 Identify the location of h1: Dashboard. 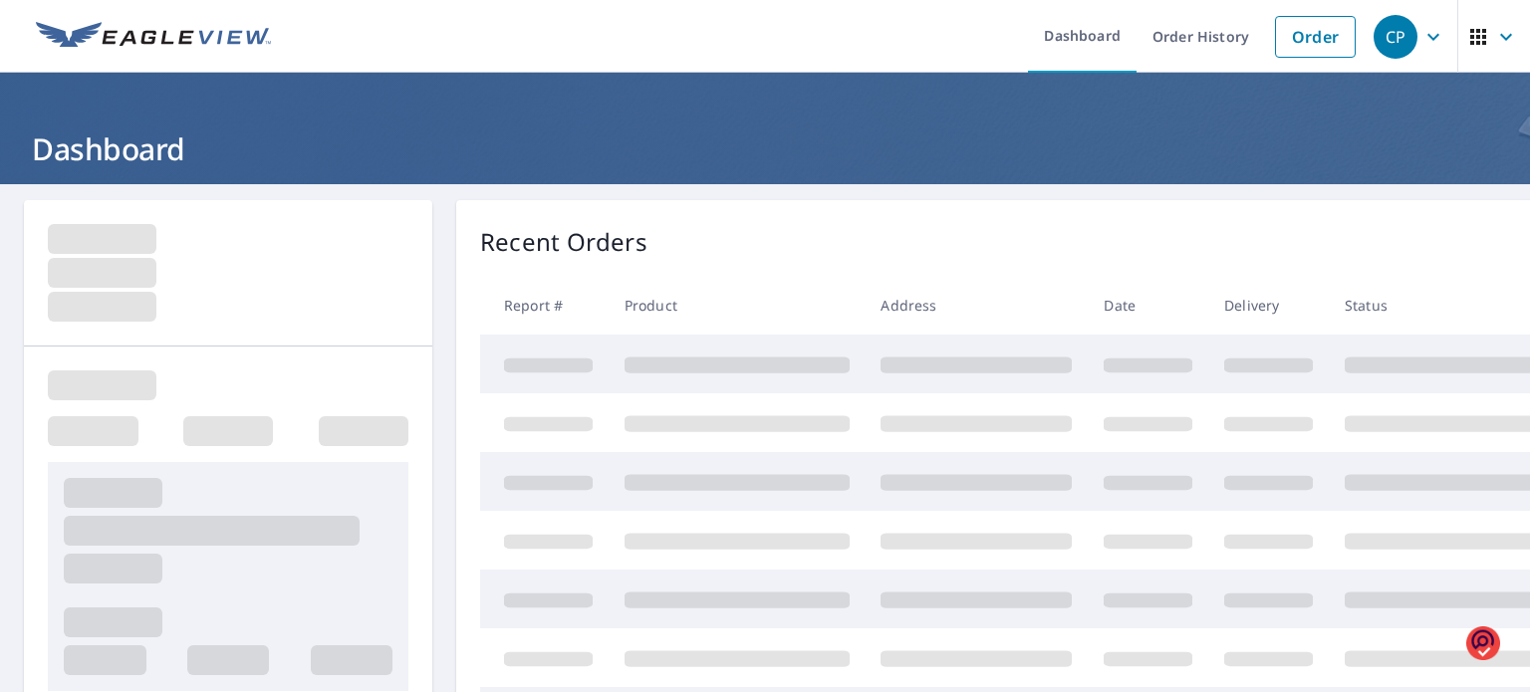
(765, 148).